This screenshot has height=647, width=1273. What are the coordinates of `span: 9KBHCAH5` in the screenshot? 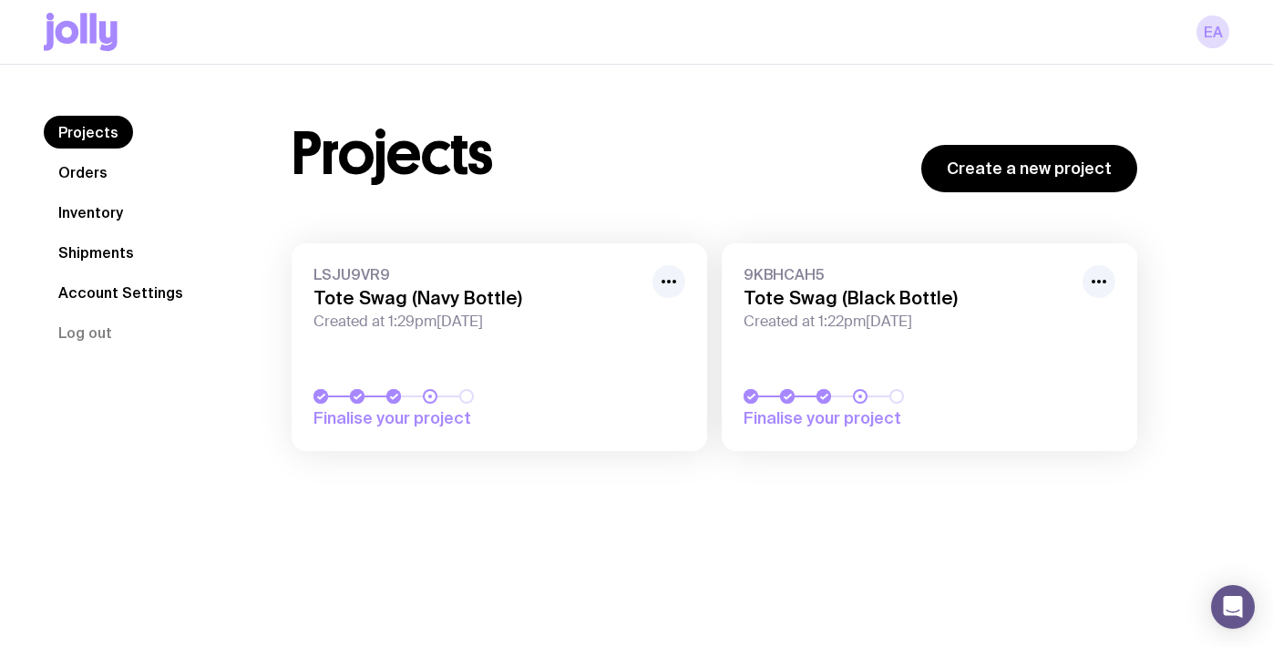 It's located at (908, 274).